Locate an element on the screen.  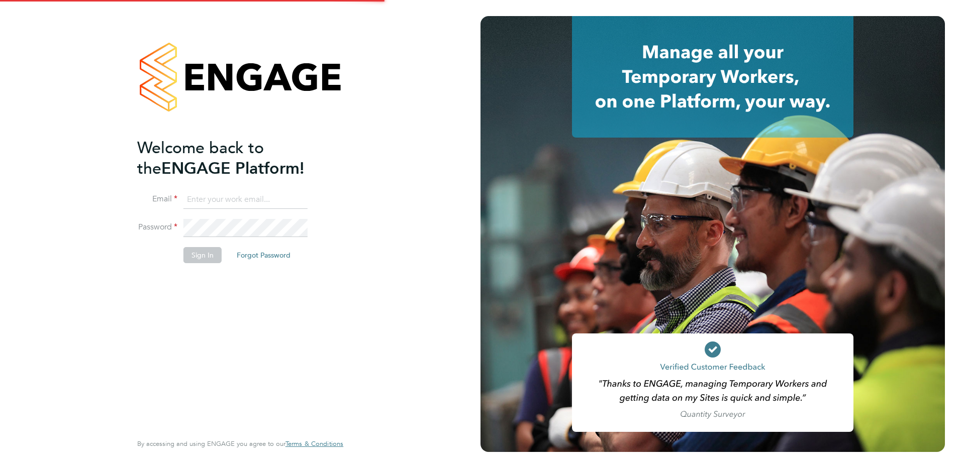
span: Terms & Conditions is located at coordinates (314, 444).